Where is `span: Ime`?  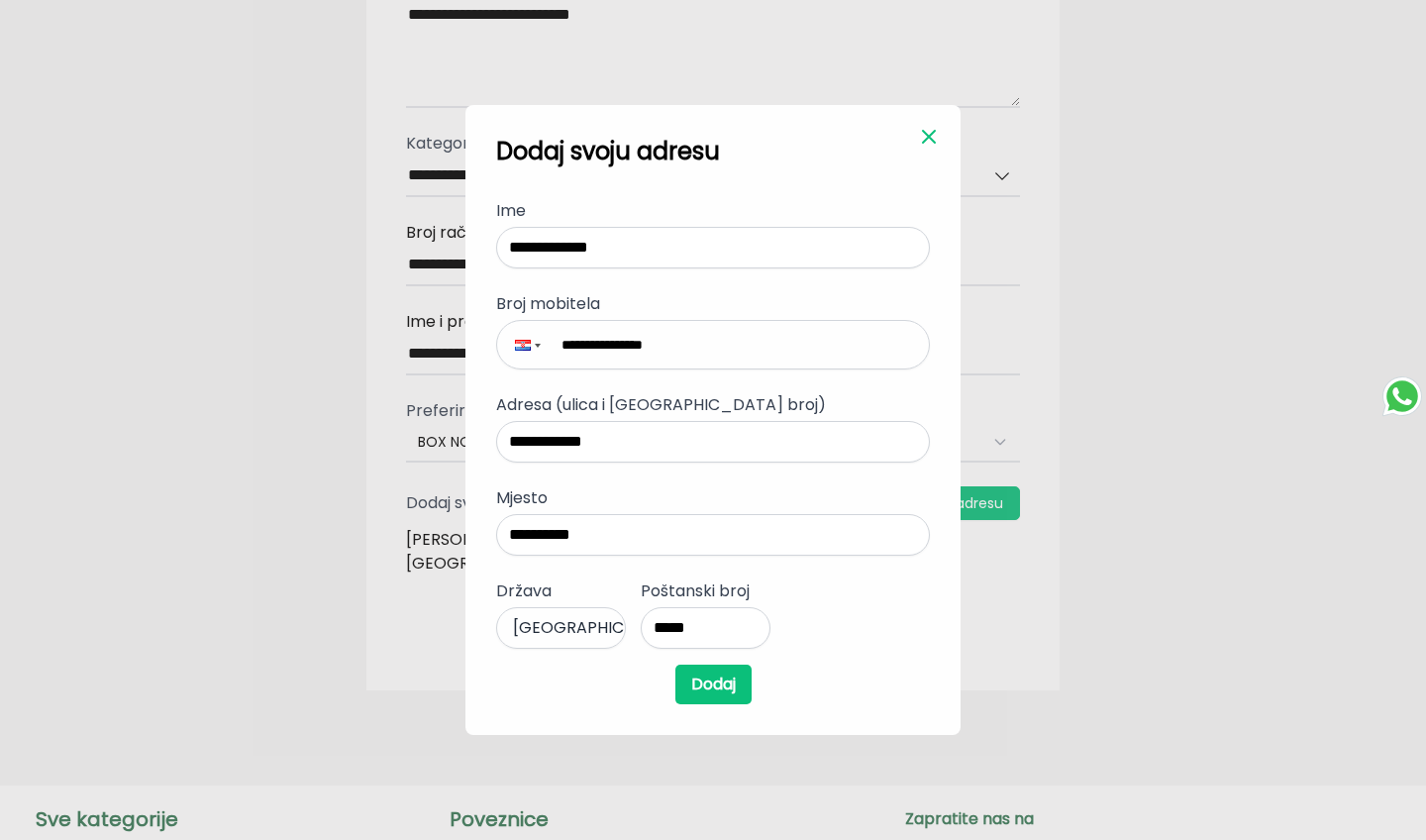
span: Ime is located at coordinates (511, 210).